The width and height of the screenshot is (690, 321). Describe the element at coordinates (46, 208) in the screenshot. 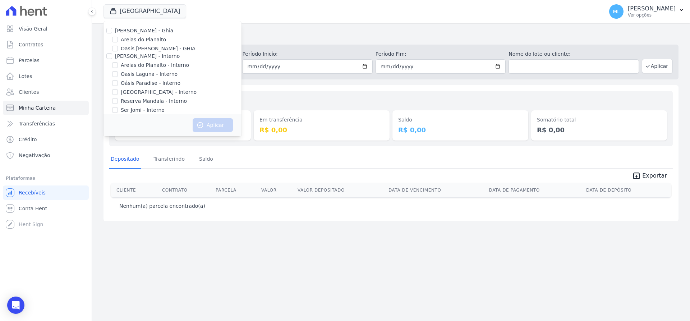

I see `a: Conta Hent` at that location.